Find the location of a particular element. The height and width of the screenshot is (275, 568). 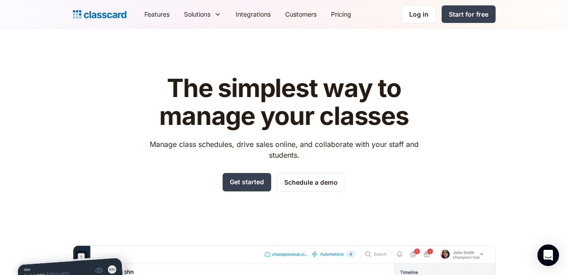

a: Start for free is located at coordinates (469, 14).